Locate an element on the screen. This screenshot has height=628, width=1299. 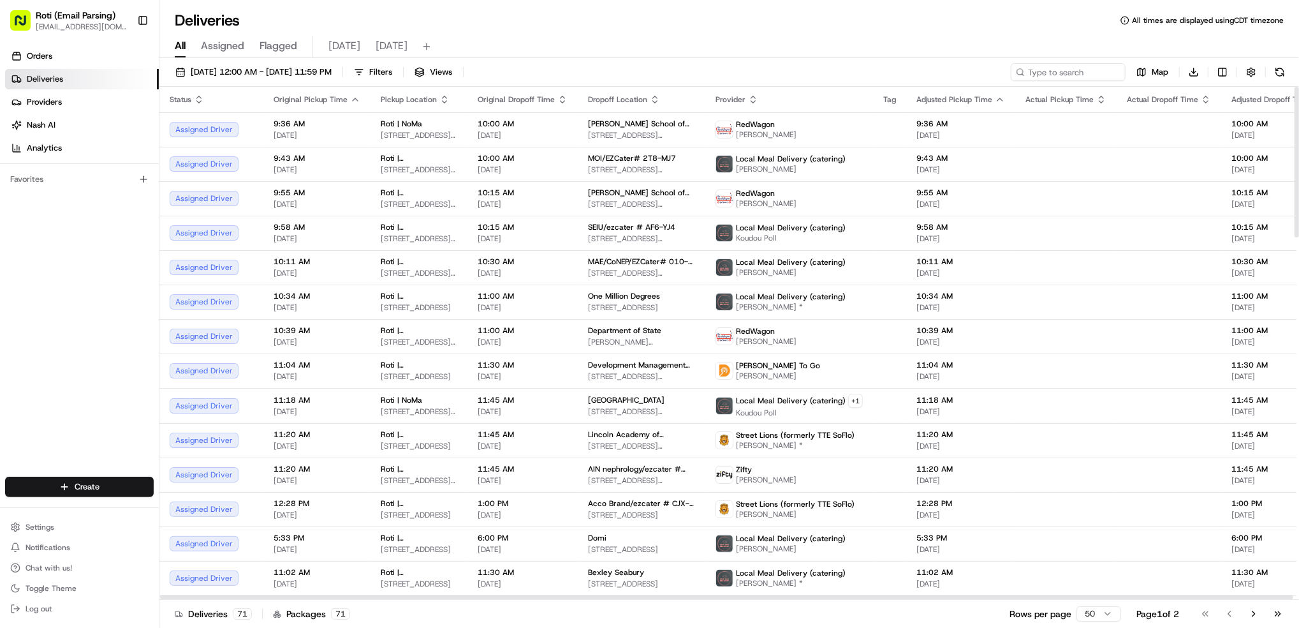
img: 9188753566659_6852d8bf1fb38e338040_72.png is located at coordinates (38, 133).